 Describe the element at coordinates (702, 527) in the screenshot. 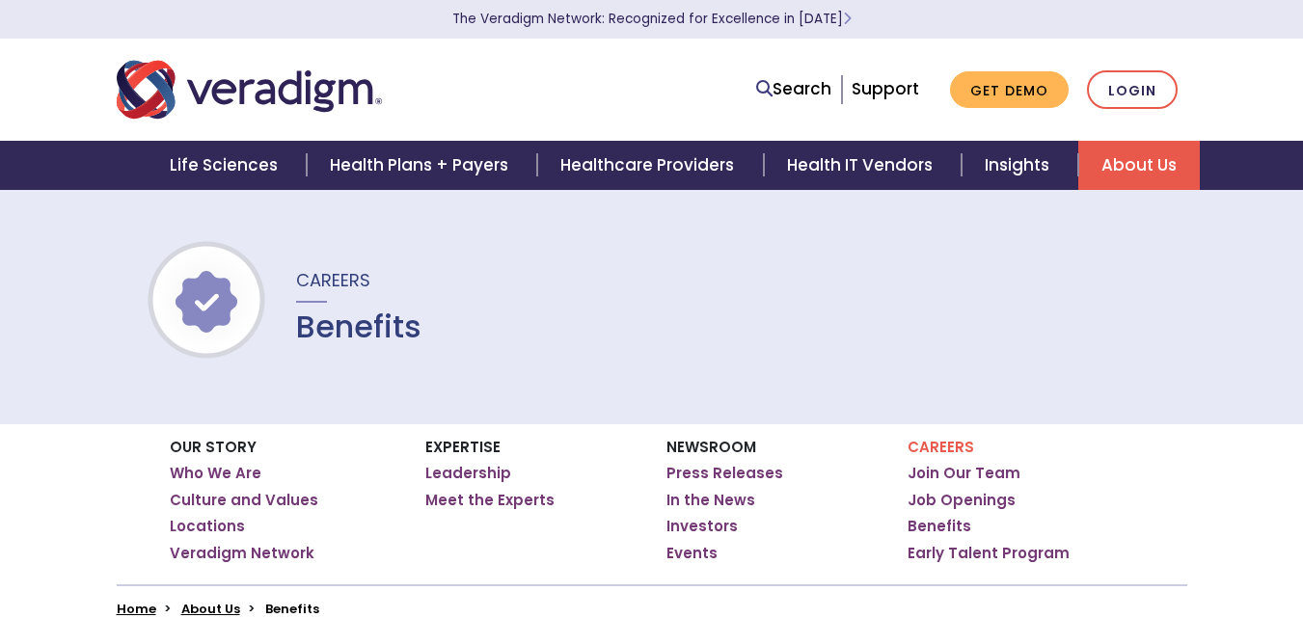

I see `a: Investors` at that location.